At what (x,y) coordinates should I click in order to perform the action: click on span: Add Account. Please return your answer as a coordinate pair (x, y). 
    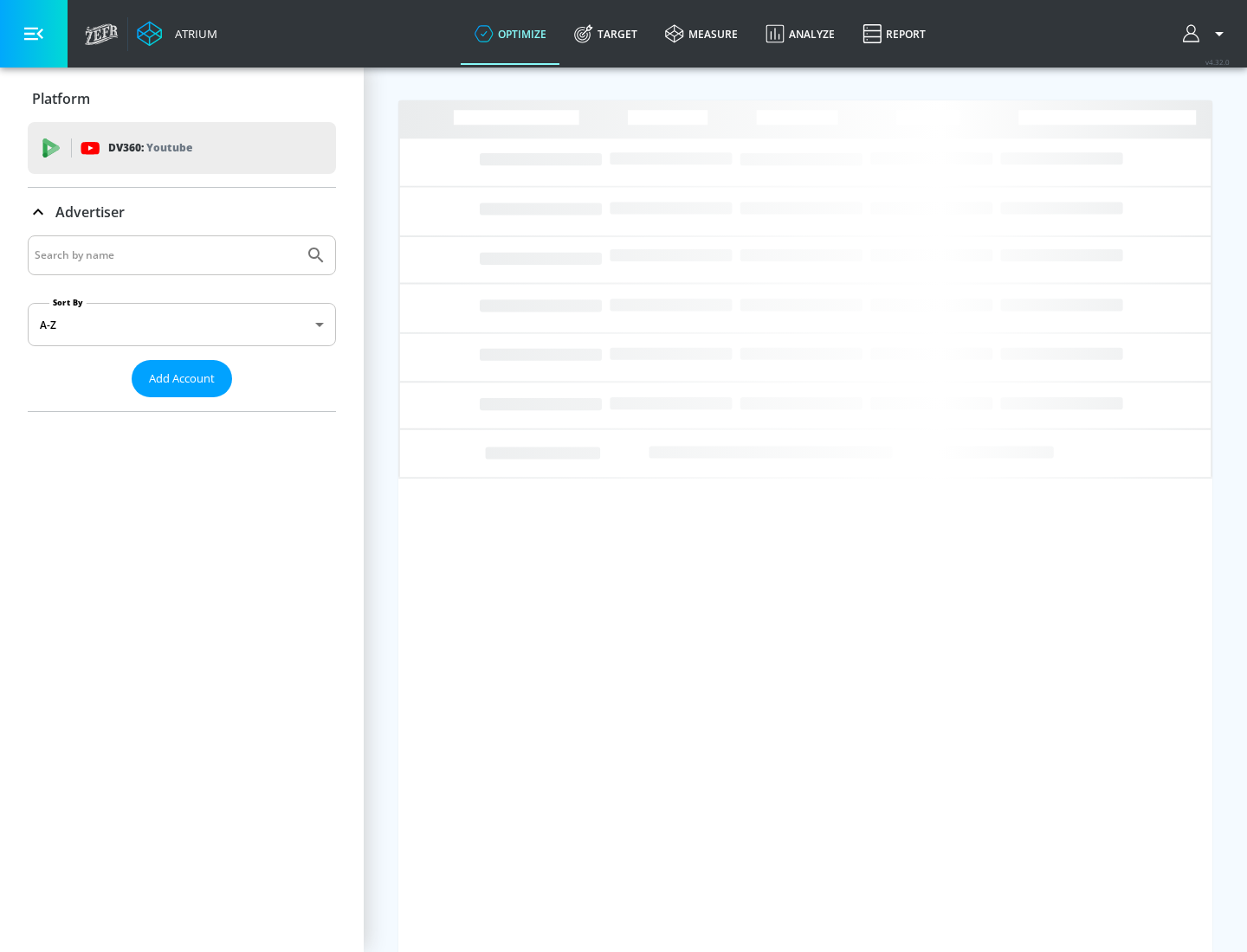
    Looking at the image, I should click on (182, 378).